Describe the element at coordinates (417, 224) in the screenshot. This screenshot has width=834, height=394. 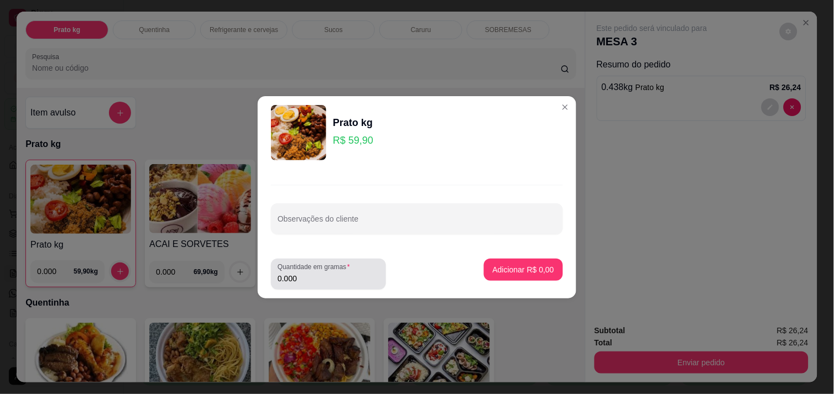
I see `input: Observações do cliente` at that location.